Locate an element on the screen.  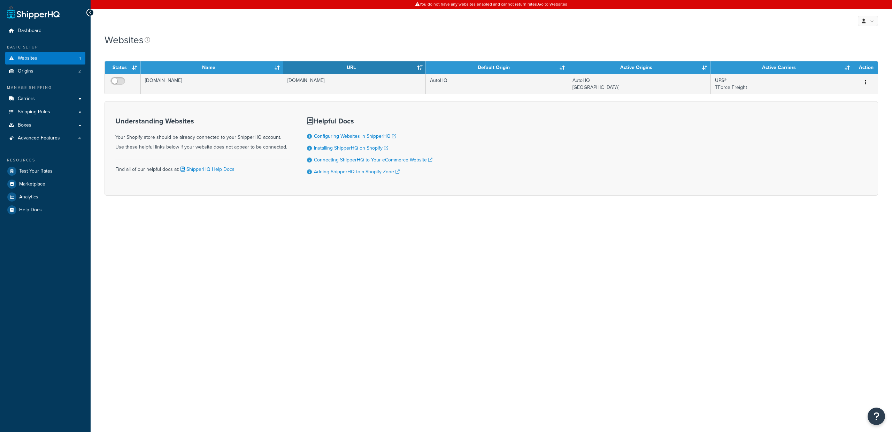
span: Boxes is located at coordinates (24, 125).